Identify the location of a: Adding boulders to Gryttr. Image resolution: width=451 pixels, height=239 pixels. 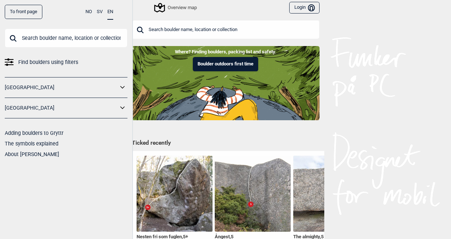
(34, 133).